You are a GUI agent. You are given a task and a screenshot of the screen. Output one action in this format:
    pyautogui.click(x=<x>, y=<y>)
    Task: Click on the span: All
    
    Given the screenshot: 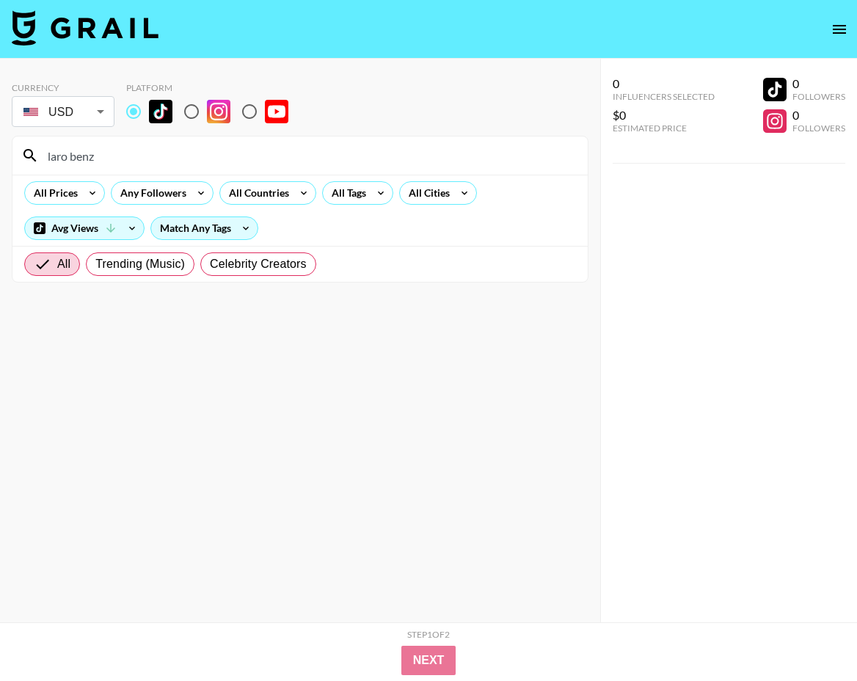 What is the action you would take?
    pyautogui.click(x=64, y=264)
    